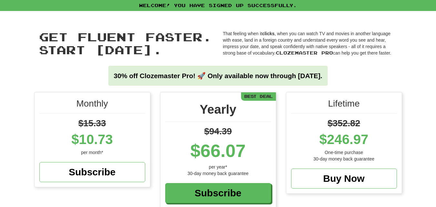 This screenshot has width=436, height=207. Describe the element at coordinates (344, 140) in the screenshot. I see `div: $246.97` at that location.